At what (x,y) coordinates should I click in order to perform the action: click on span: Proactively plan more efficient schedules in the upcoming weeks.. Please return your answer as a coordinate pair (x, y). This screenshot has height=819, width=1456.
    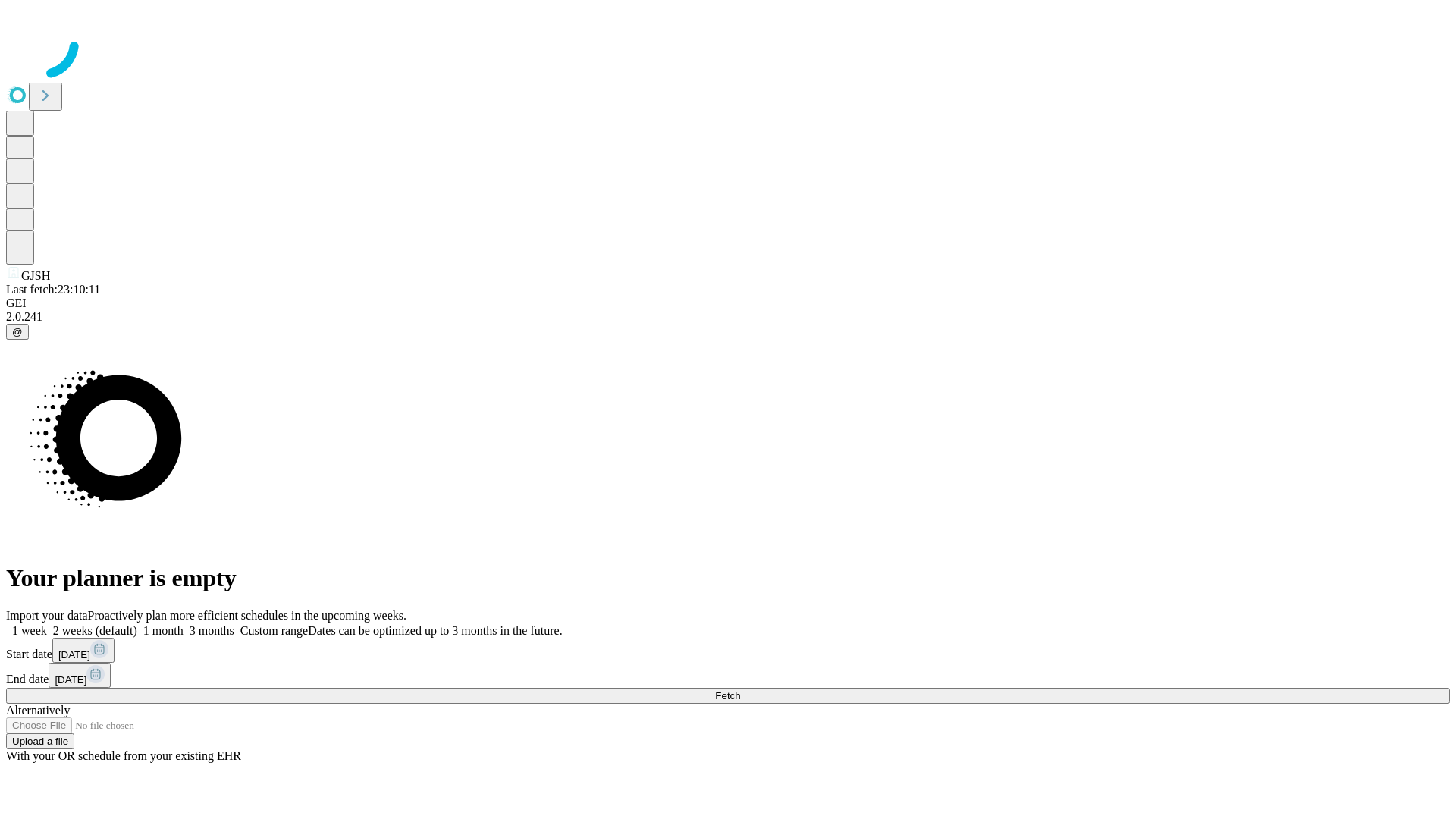
    Looking at the image, I should click on (247, 615).